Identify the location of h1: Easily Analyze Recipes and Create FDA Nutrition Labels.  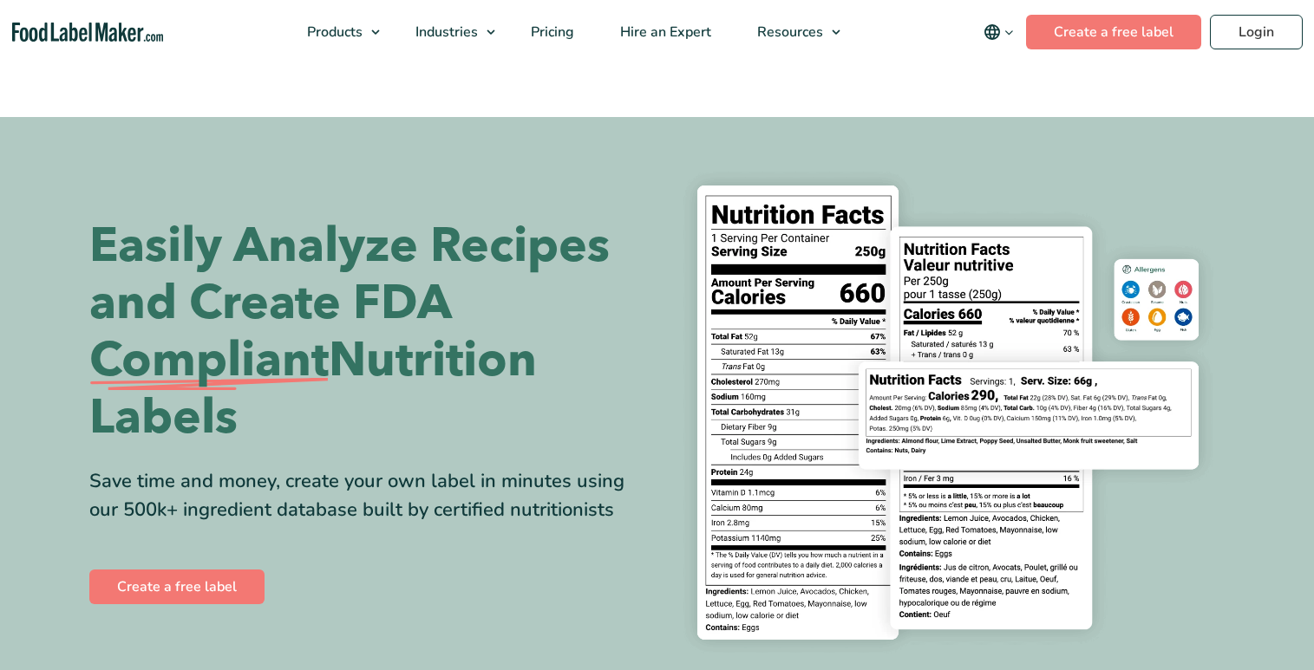
(367, 332).